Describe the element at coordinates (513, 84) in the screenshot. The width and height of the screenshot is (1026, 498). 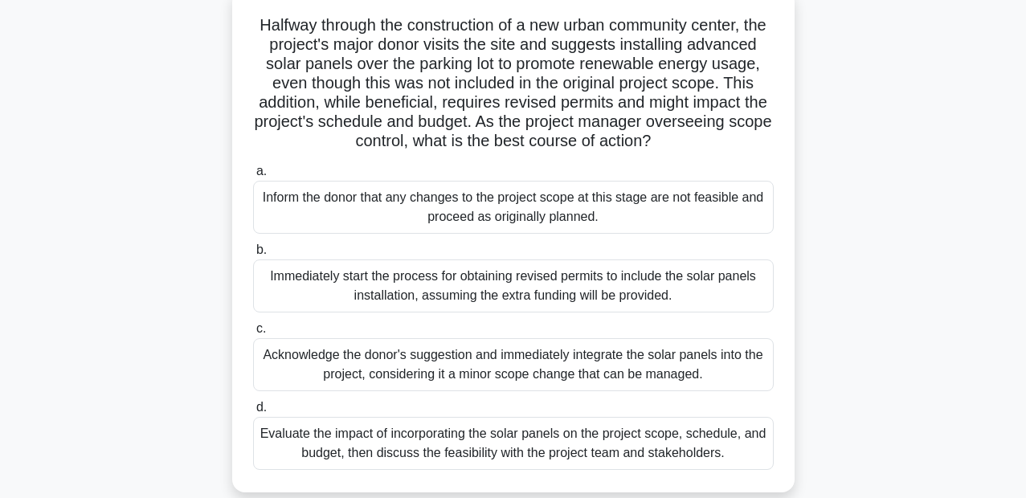
I see `h5: Halfway through the construction of a new urban community center, the project's major donor visit...` at that location.